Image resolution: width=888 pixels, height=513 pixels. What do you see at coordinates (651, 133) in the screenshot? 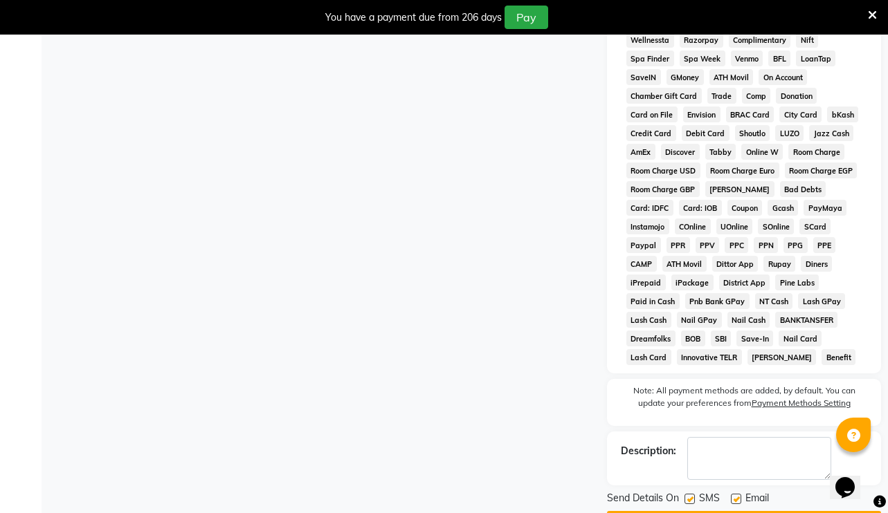
I see `span: Credit Card` at bounding box center [651, 133].